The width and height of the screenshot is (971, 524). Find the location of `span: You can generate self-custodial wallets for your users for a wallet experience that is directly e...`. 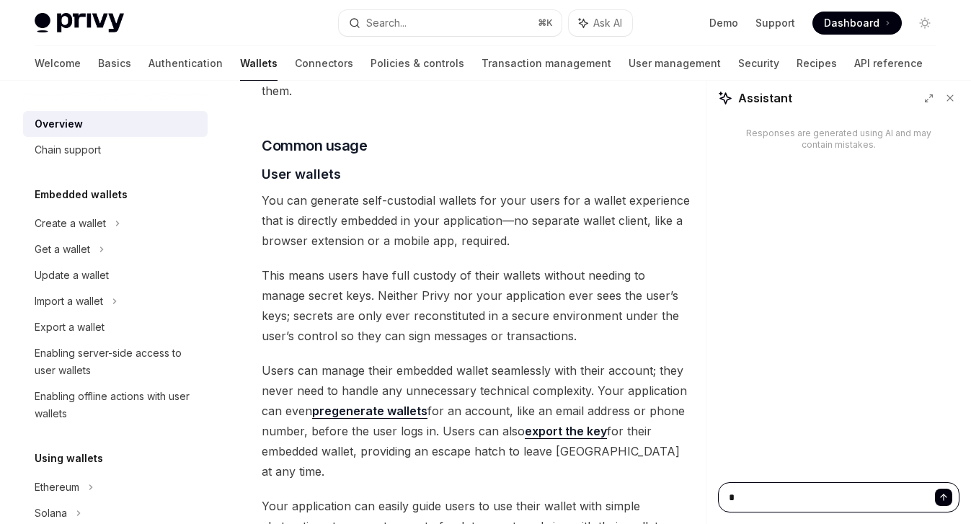

span: You can generate self-custodial wallets for your users for a wallet experience that is directly e... is located at coordinates (477, 221).